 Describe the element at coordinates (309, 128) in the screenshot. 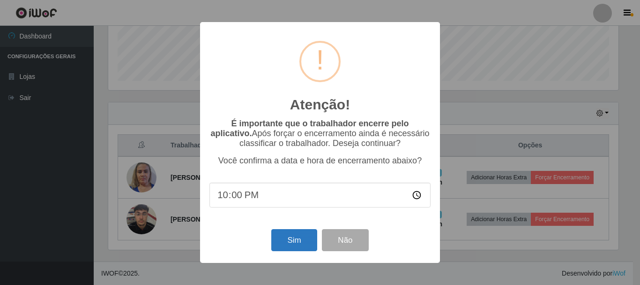

I see `b: É importante que o trabalhador encerre pelo aplicativo.` at that location.